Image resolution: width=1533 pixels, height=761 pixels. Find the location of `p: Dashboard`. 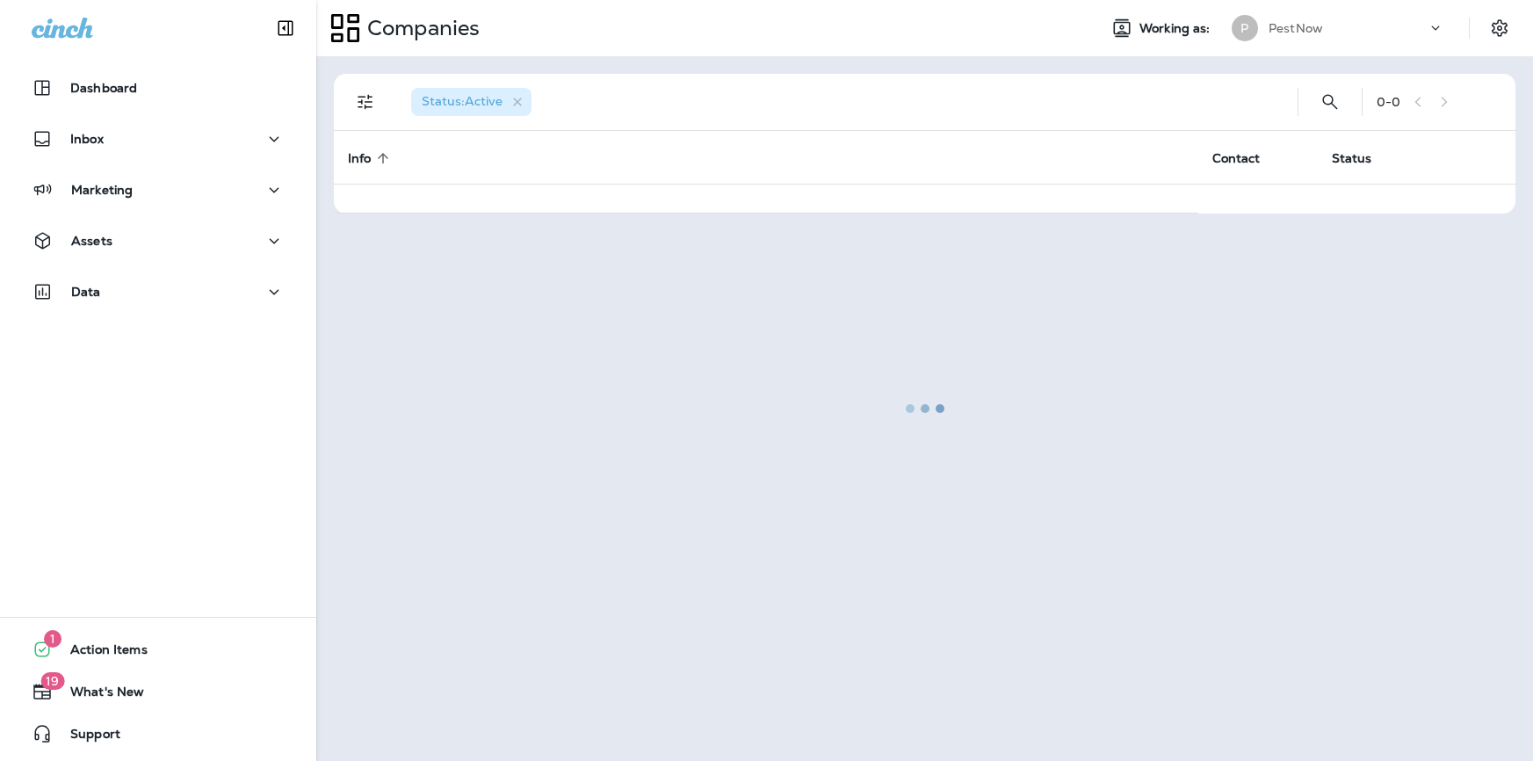

p: Dashboard is located at coordinates (104, 88).